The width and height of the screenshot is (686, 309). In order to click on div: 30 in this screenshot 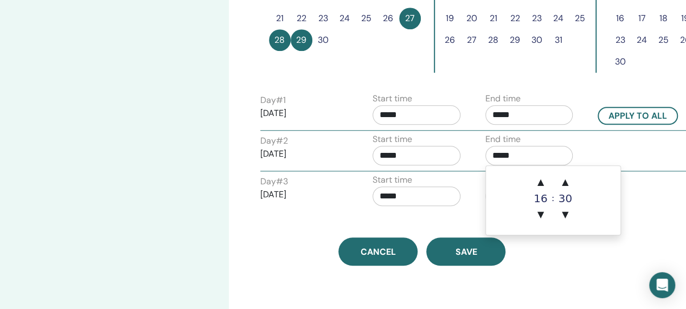, I will do `click(565, 199)`.